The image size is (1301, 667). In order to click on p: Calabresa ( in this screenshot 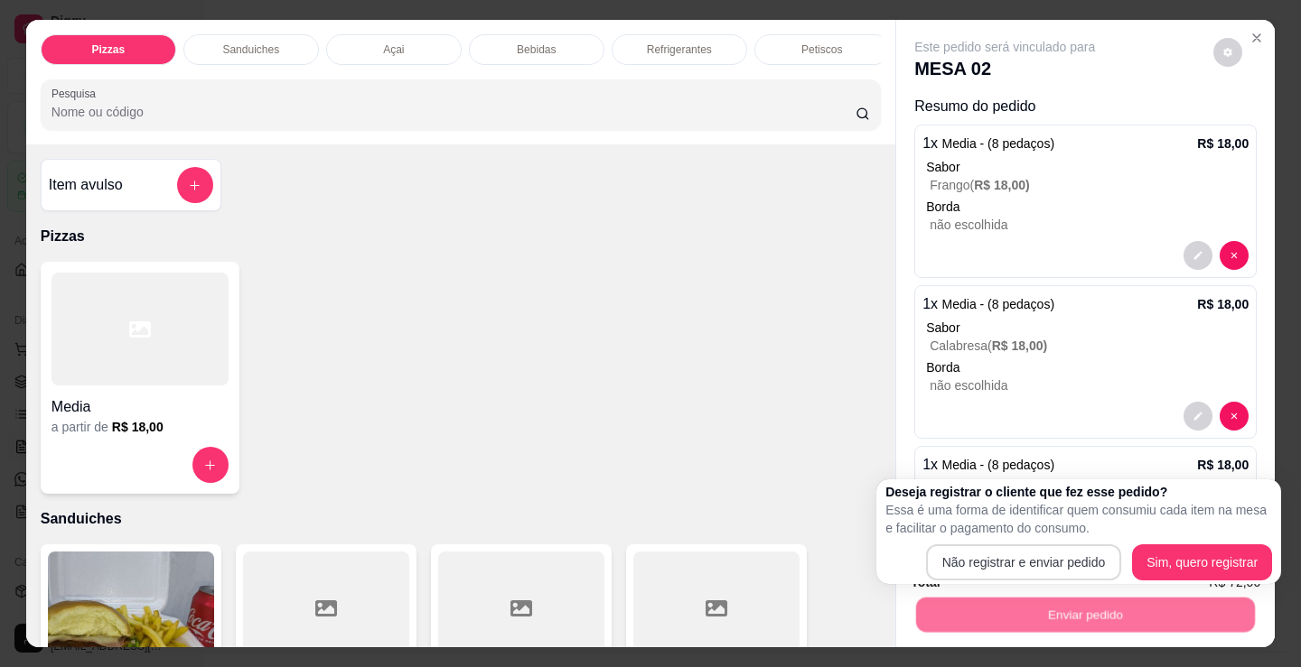, I will do `click(1088, 346)`.